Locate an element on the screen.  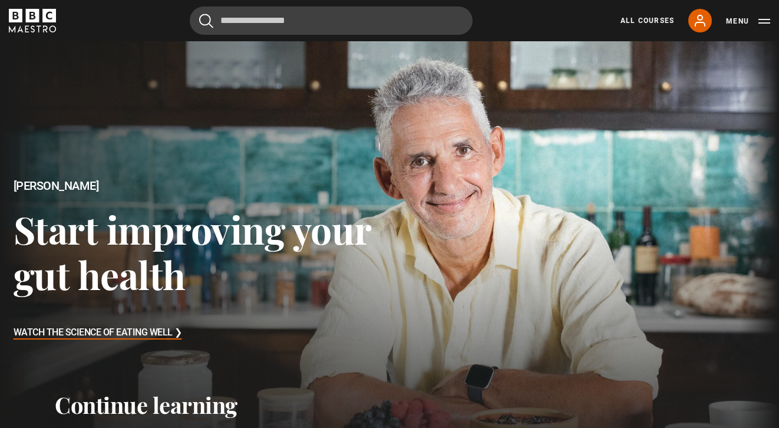
a: All Courses is located at coordinates (647, 21).